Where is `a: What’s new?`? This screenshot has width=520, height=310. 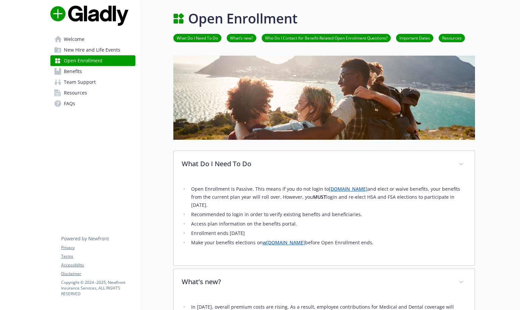 a: What’s new? is located at coordinates (241, 38).